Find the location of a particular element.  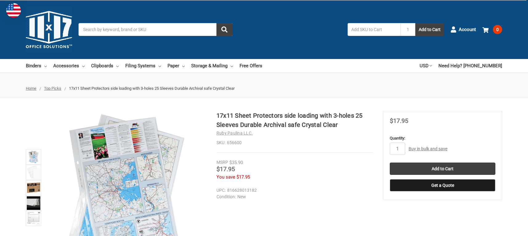

a: Clipboards is located at coordinates (105, 66).